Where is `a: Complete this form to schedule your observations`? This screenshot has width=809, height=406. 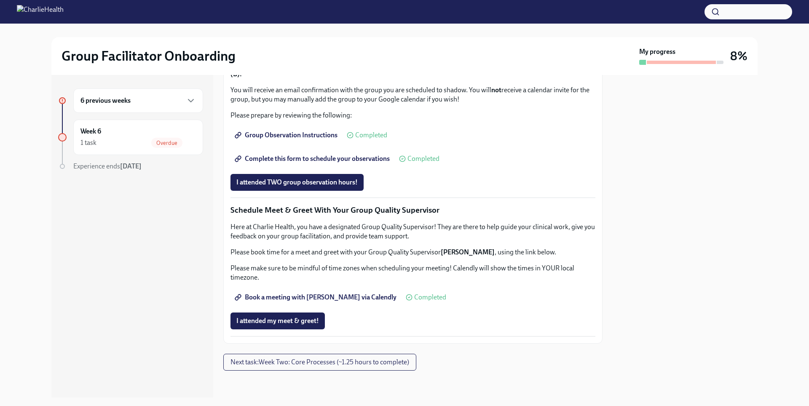
a: Complete this form to schedule your observations is located at coordinates (313, 159).